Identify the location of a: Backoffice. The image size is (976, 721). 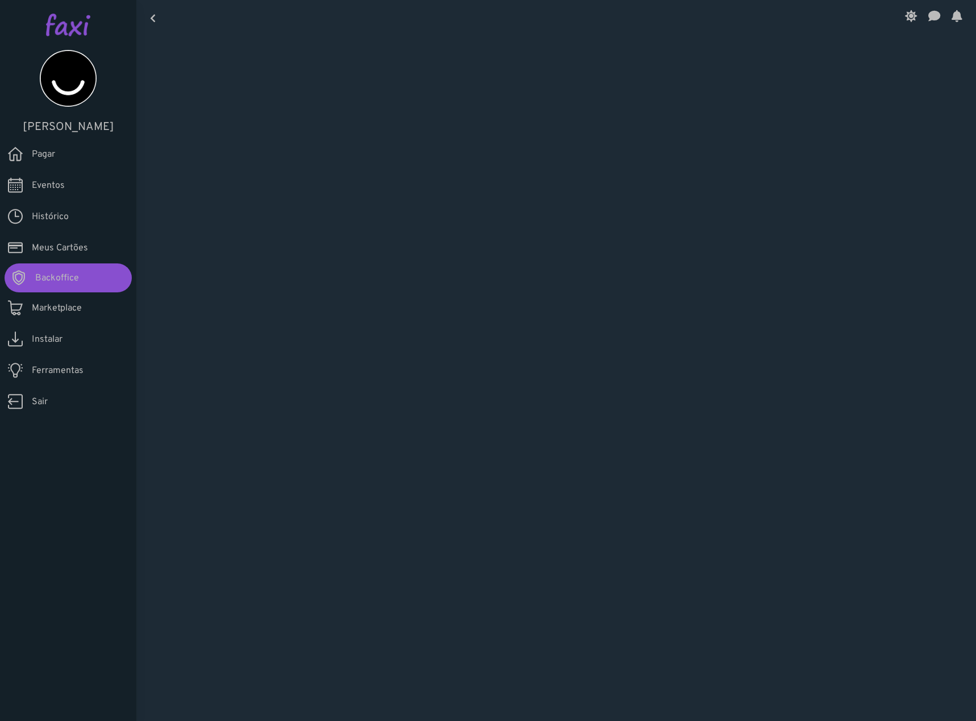
(68, 278).